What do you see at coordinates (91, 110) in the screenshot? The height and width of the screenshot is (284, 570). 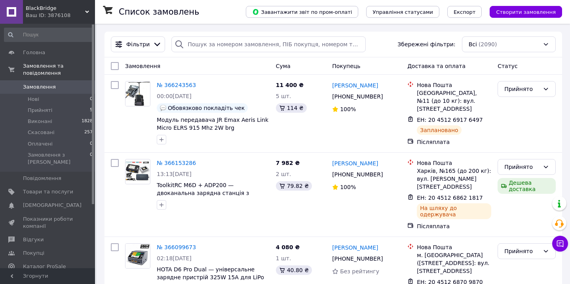 I see `span: 5` at bounding box center [91, 110].